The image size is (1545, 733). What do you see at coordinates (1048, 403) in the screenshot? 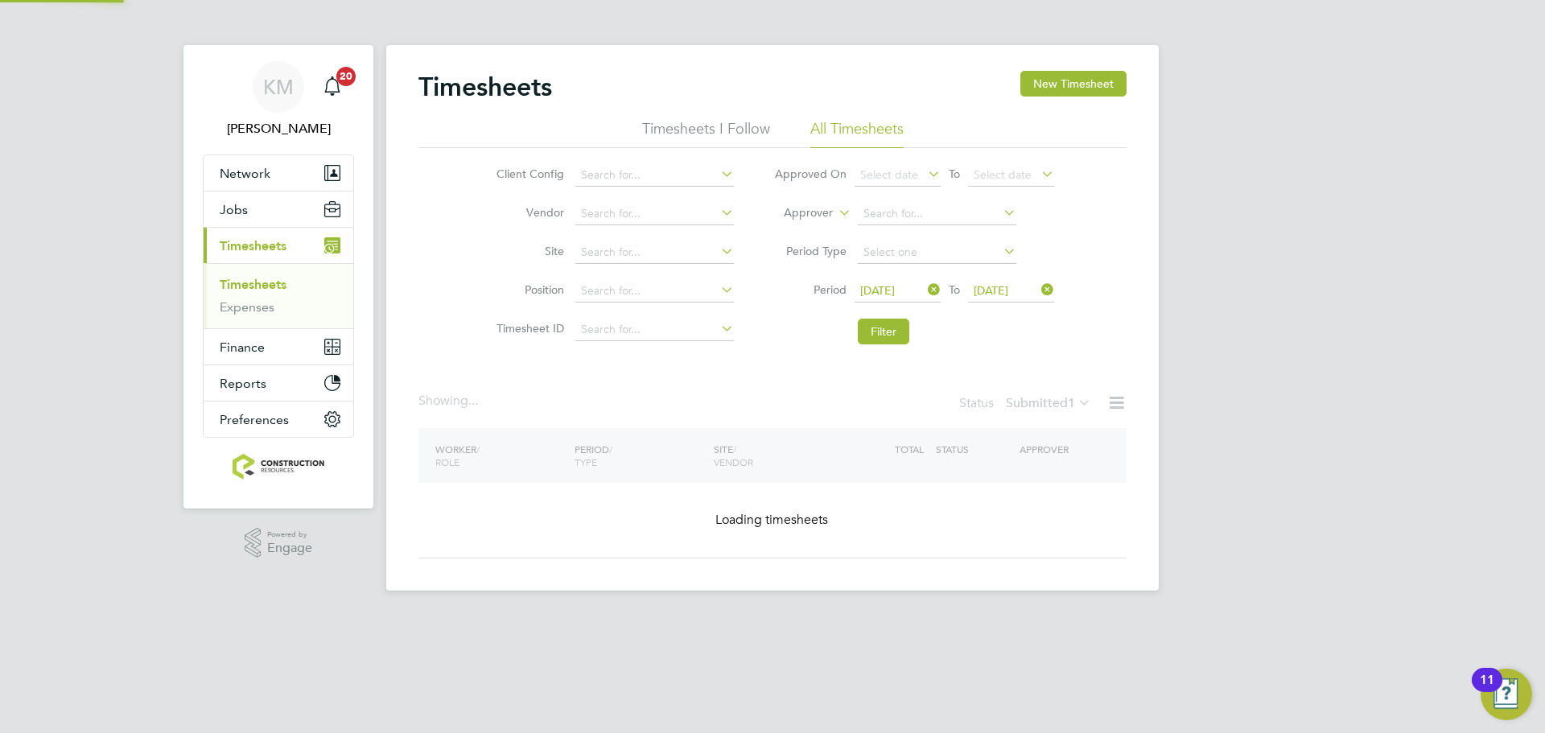
I see `label: Submitted` at bounding box center [1048, 403].